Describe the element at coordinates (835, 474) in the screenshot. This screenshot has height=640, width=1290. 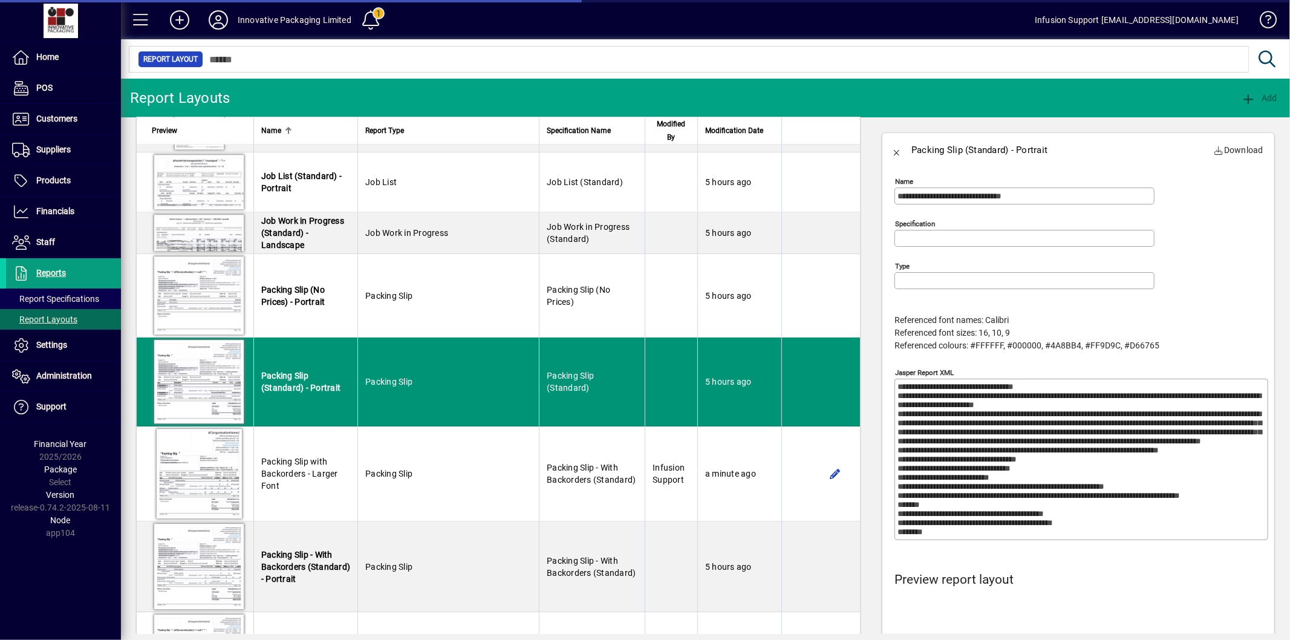
I see `button: Edit` at that location.